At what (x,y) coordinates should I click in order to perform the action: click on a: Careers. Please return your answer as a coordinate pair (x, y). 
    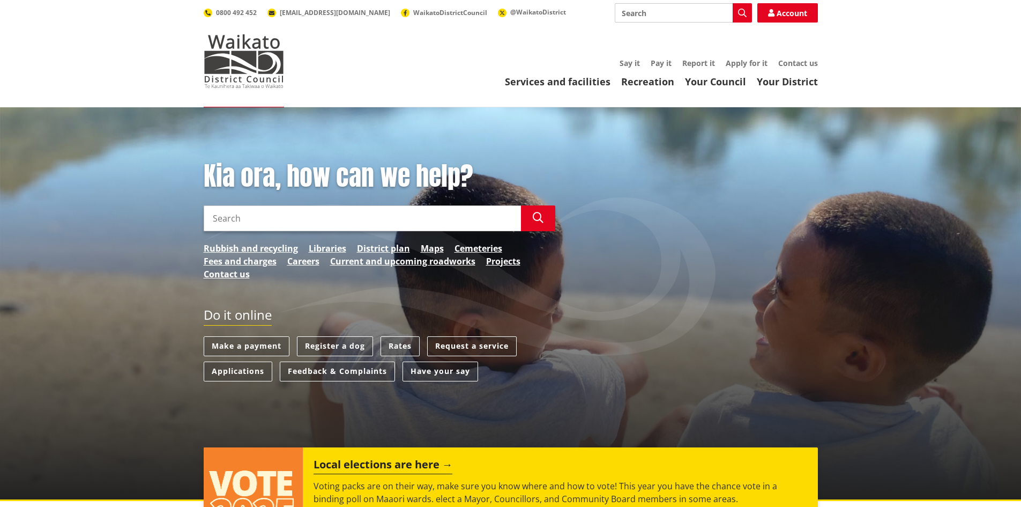
    Looking at the image, I should click on (303, 261).